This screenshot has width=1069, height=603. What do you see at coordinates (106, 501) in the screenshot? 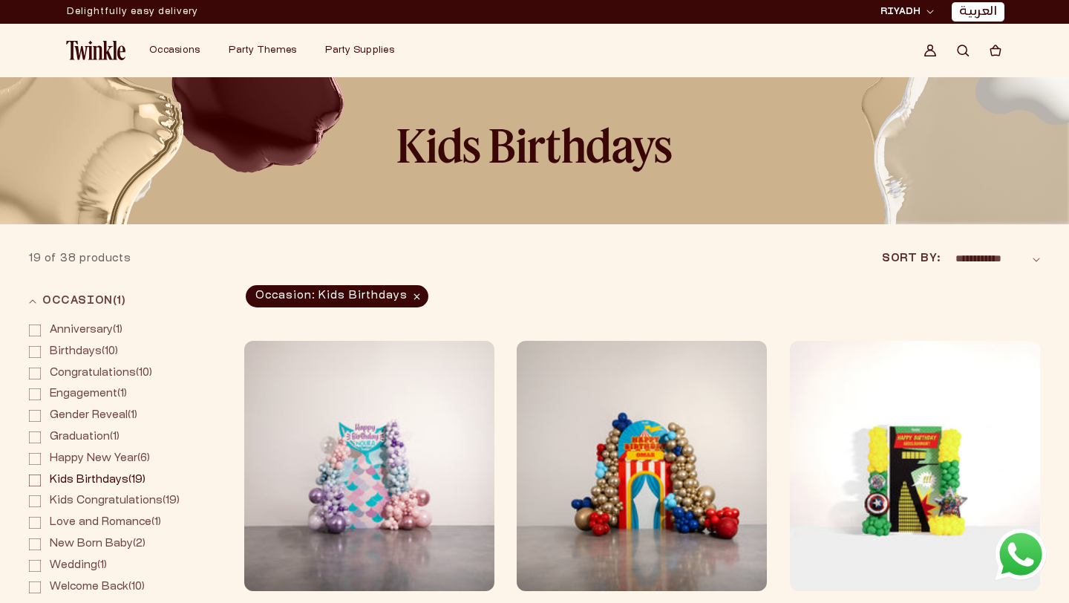
I see `span: Kids Congratulations` at bounding box center [106, 501].